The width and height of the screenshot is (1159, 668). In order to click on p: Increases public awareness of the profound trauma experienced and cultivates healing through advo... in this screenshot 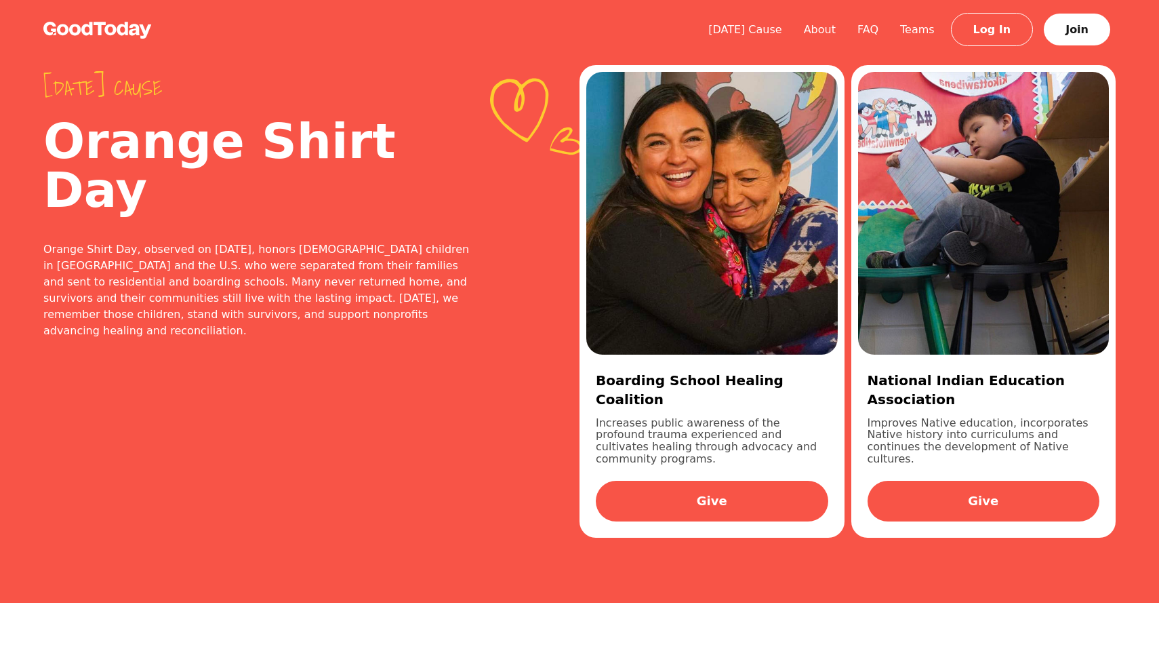, I will do `click(712, 441)`.